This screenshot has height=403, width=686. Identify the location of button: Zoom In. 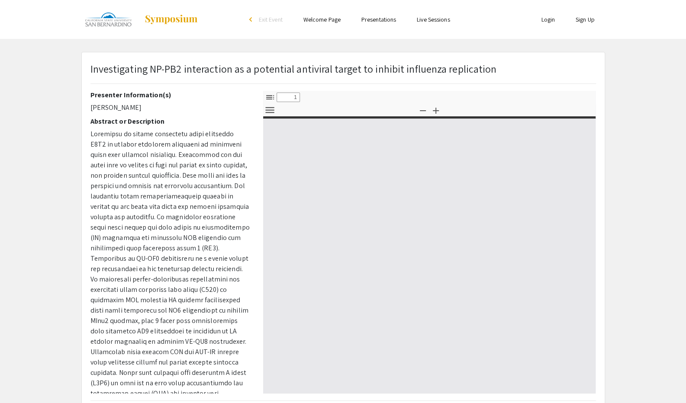
(436, 110).